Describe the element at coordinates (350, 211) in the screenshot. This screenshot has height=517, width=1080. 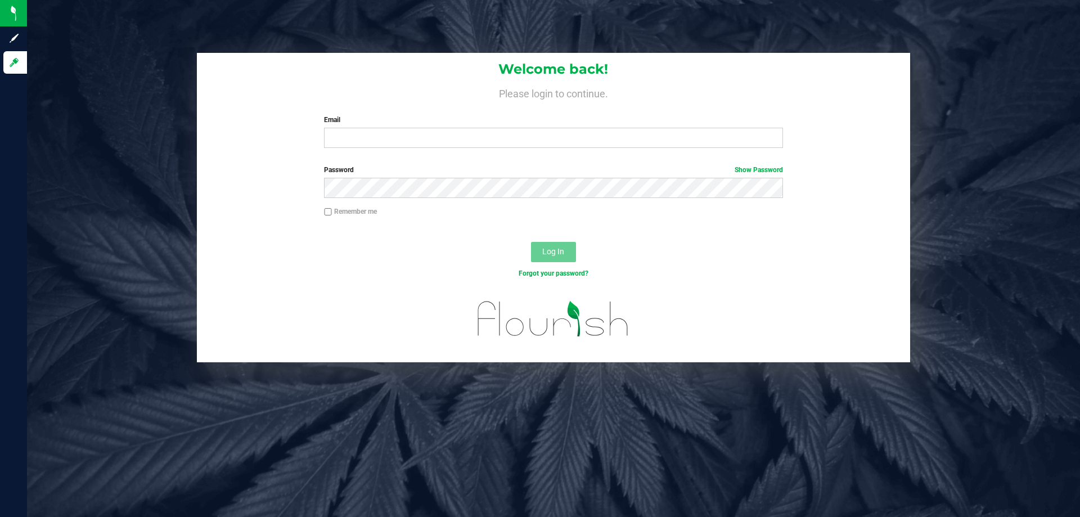
I see `label: Remember me` at that location.